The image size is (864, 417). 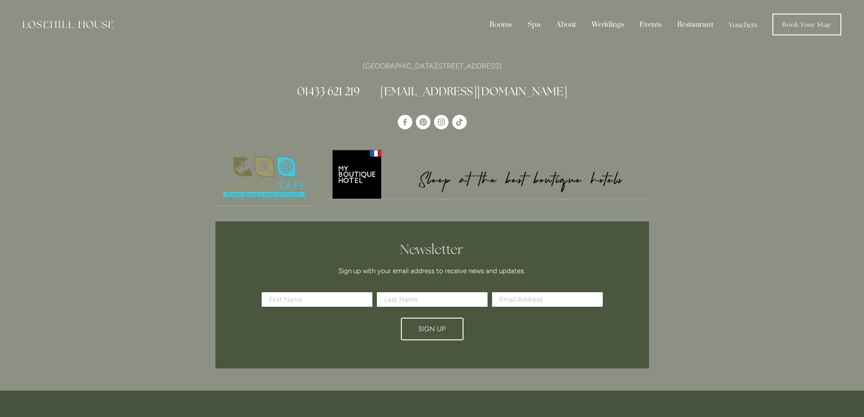 What do you see at coordinates (423, 122) in the screenshot?
I see `a: Pinterest` at bounding box center [423, 122].